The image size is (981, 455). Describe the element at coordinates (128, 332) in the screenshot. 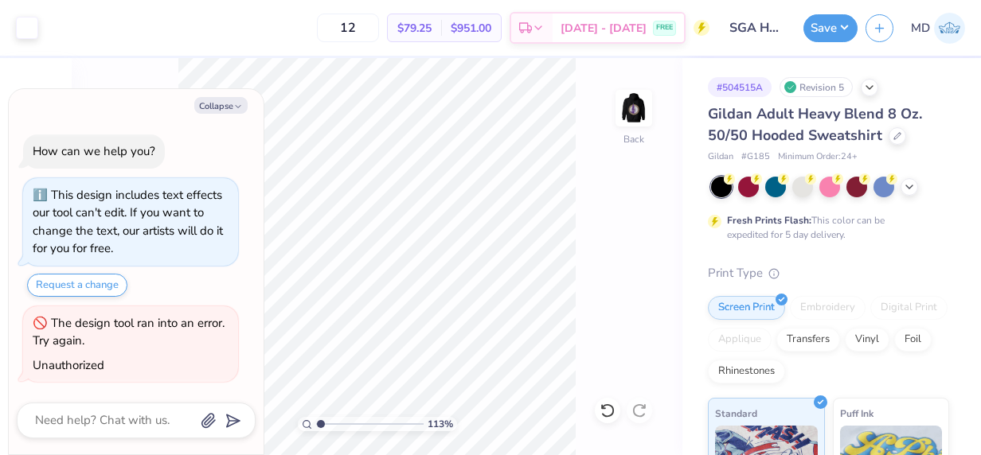

I see `div: The design tool ran into an error. Try again.` at that location.